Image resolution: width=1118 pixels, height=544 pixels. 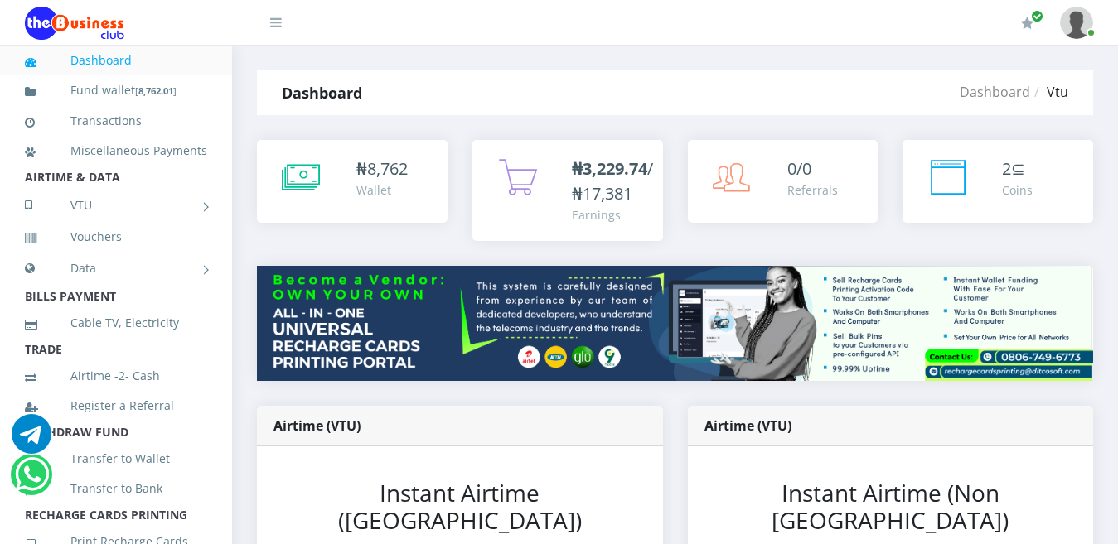 What do you see at coordinates (116, 323) in the screenshot?
I see `a: Cable TV, Electricity` at bounding box center [116, 323].